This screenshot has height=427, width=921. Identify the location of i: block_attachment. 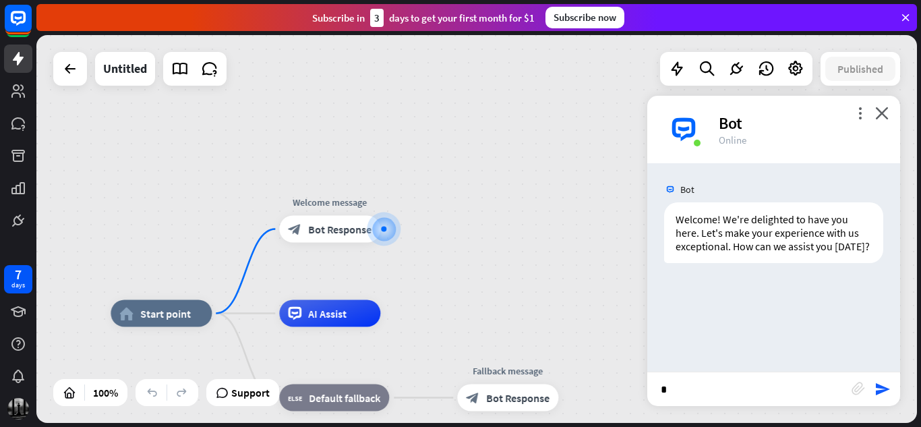
(859, 389).